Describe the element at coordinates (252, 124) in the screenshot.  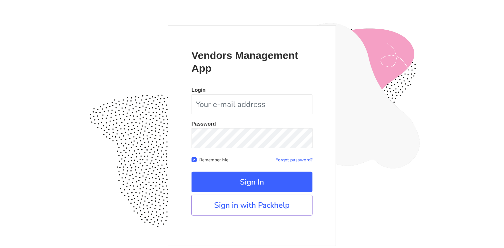
I see `p: Password` at that location.